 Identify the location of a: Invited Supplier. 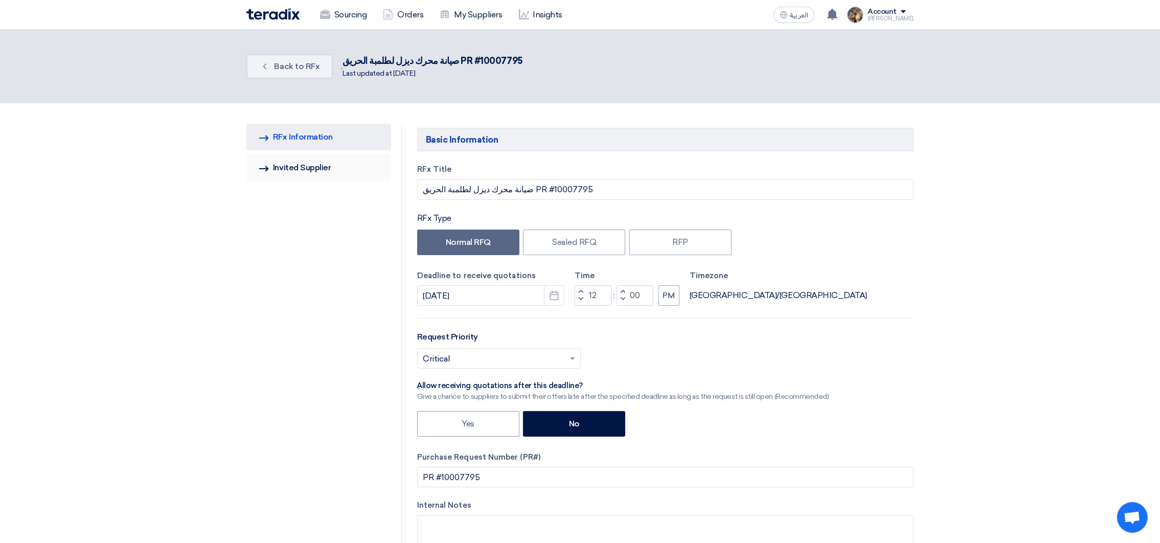
(318, 168).